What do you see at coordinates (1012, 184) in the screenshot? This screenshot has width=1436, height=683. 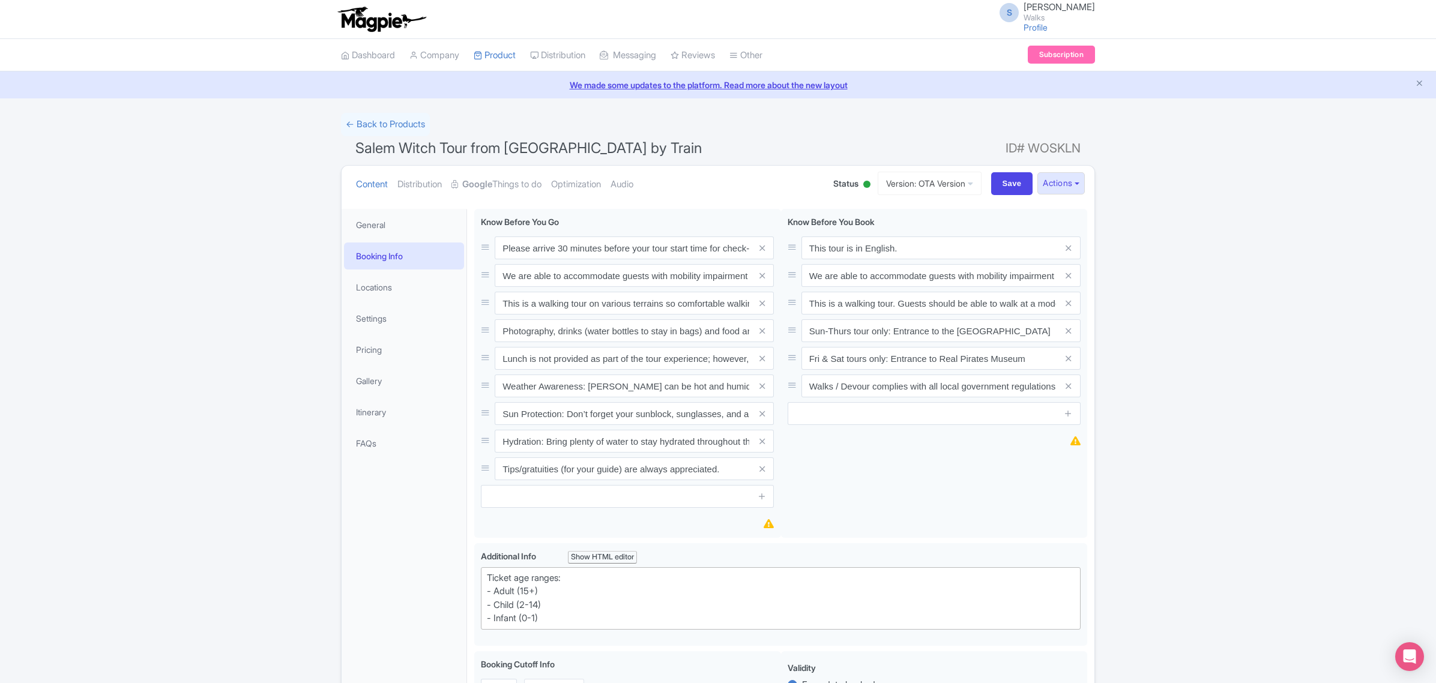 I see `input: Save` at bounding box center [1012, 184].